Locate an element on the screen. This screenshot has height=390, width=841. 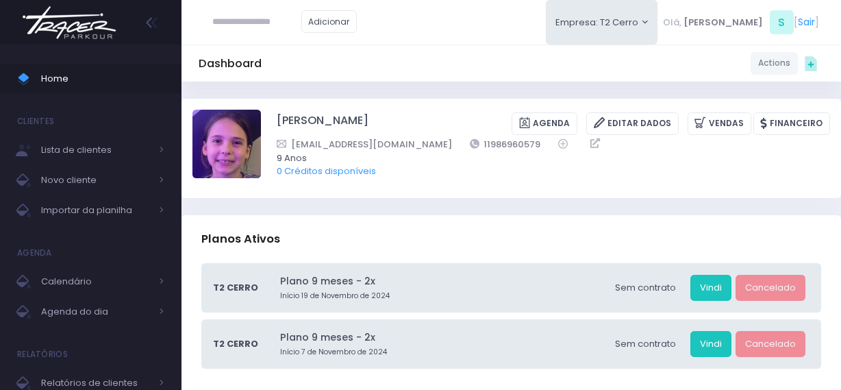
a: Vendas is located at coordinates (719, 123).